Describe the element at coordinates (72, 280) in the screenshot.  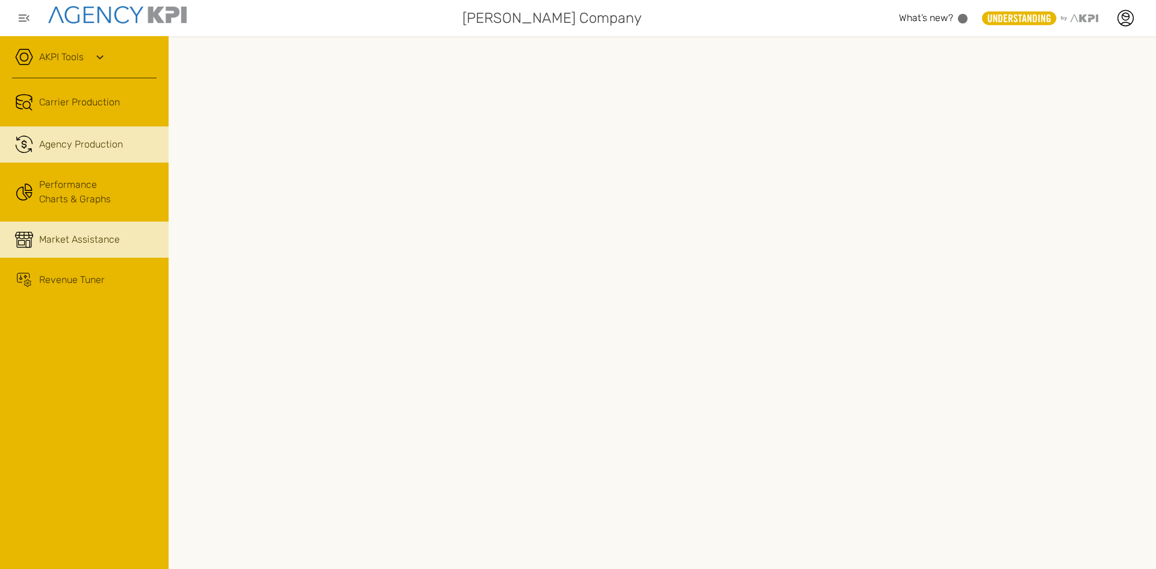
I see `span: Revenue Tuner` at that location.